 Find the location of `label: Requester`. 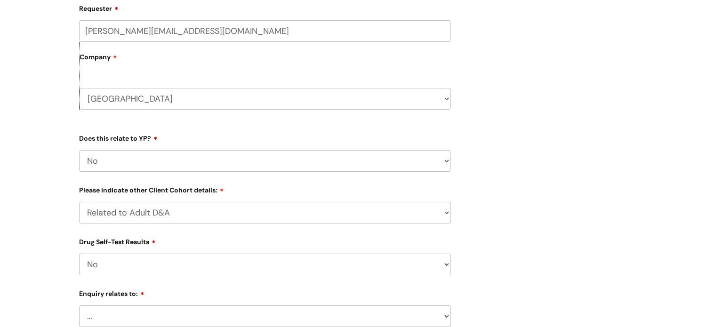

label: Requester is located at coordinates (265, 7).